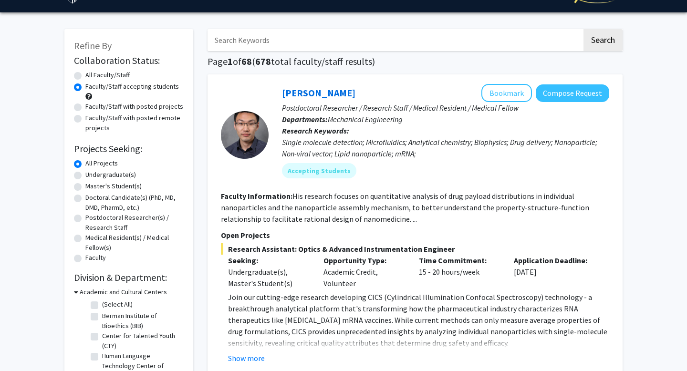 The width and height of the screenshot is (687, 371). I want to click on label: Faculty, so click(95, 258).